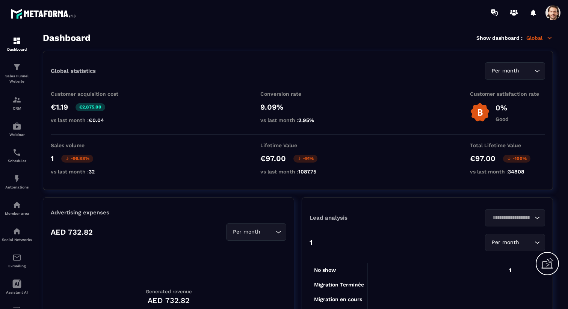 This screenshot has height=309, width=568. What do you see at coordinates (17, 182) in the screenshot?
I see `a: automationsautomationsAutomations` at bounding box center [17, 182].